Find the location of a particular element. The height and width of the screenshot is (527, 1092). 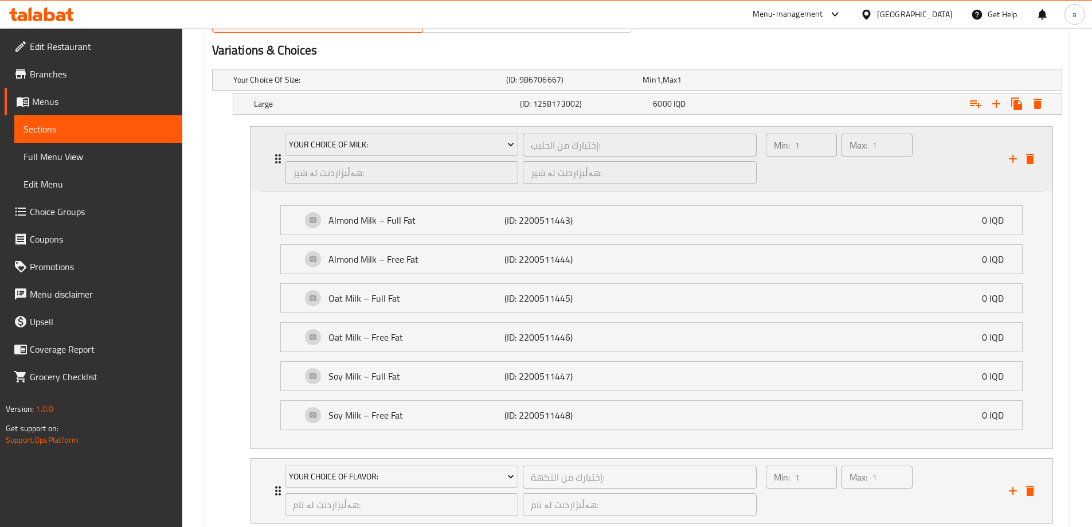

span: Coverage Report is located at coordinates (101, 349).